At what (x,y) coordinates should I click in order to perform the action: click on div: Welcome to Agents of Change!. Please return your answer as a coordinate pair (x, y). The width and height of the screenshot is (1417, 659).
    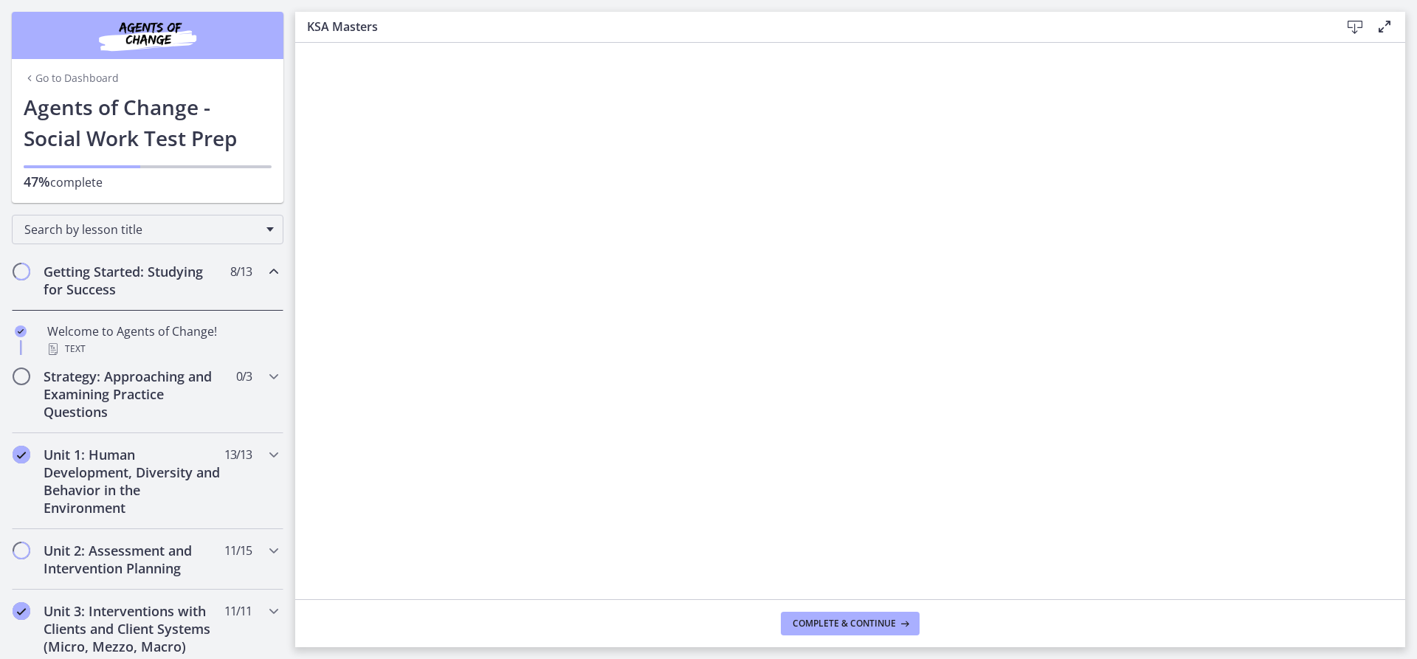
    Looking at the image, I should click on (162, 340).